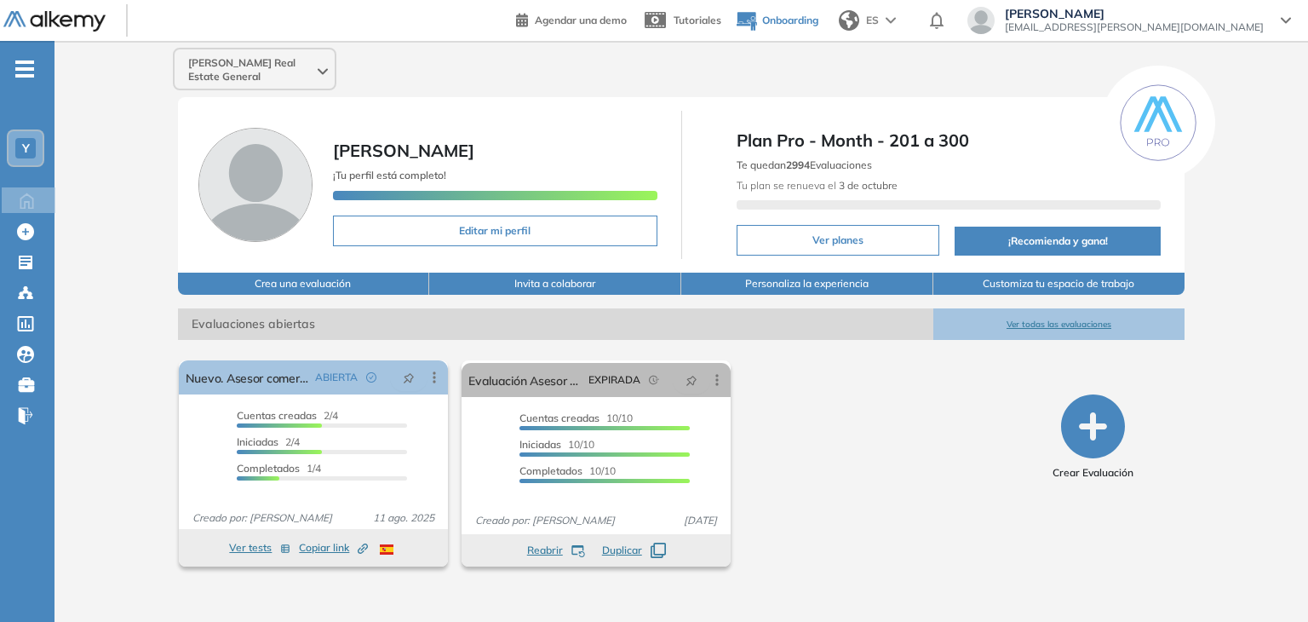 The image size is (1308, 622). What do you see at coordinates (804, 164) in the screenshot?
I see `span: Te quedan Evaluaciones` at bounding box center [804, 164].